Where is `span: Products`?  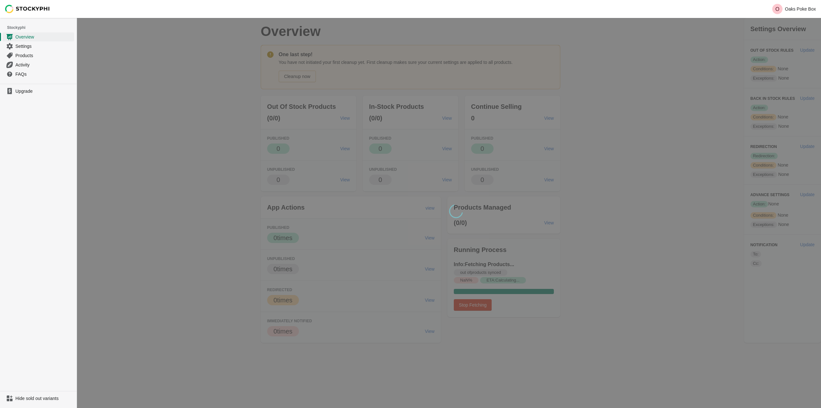
span: Products is located at coordinates (44, 55).